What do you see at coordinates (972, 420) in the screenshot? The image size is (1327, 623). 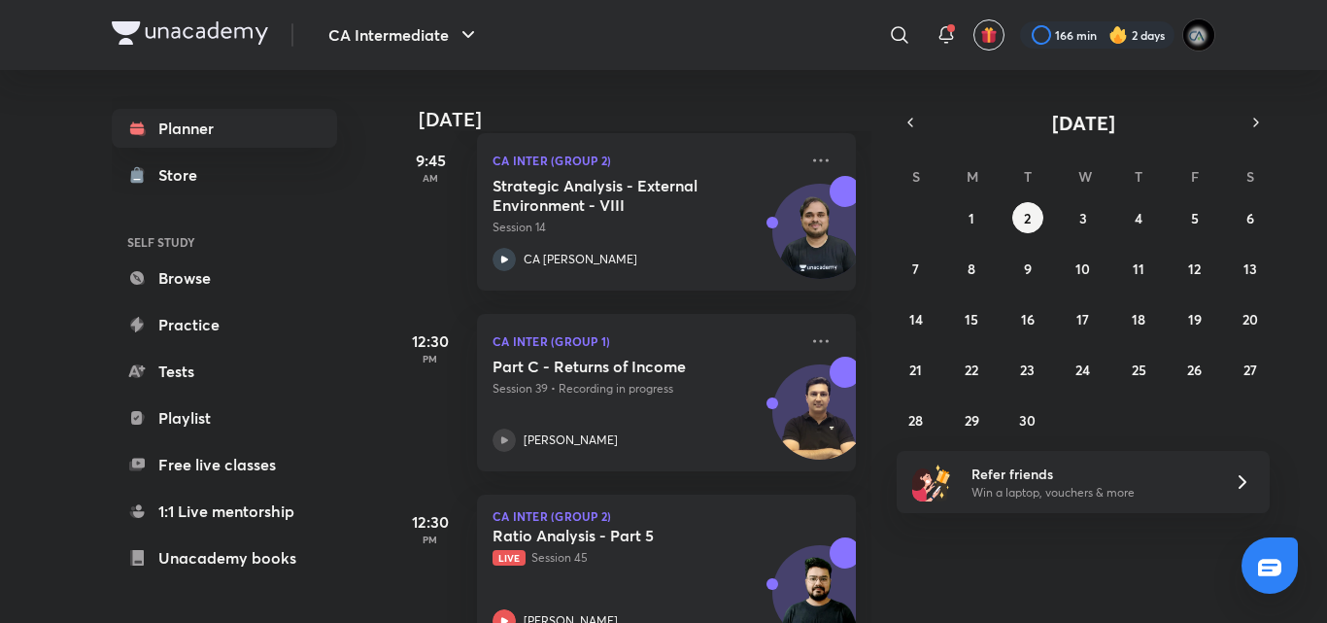 I see `abbr: September 29, 2025` at bounding box center [972, 420].